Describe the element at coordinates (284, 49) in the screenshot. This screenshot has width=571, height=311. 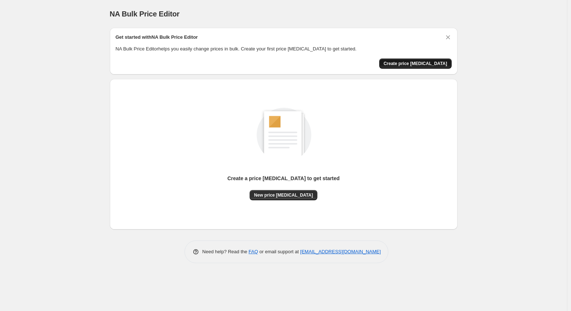
I see `p: NA Bulk Price Editor helps you easily change prices in bulk. Create your first price [MEDICAL_DAT...` at that location.